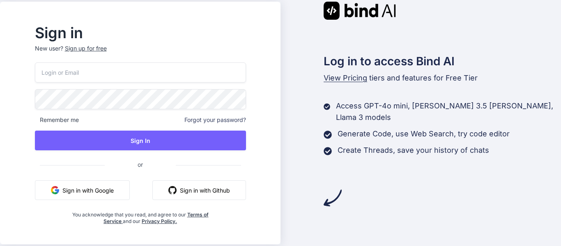 The width and height of the screenshot is (561, 246). I want to click on h2: Log in to access Bind AI, so click(442, 61).